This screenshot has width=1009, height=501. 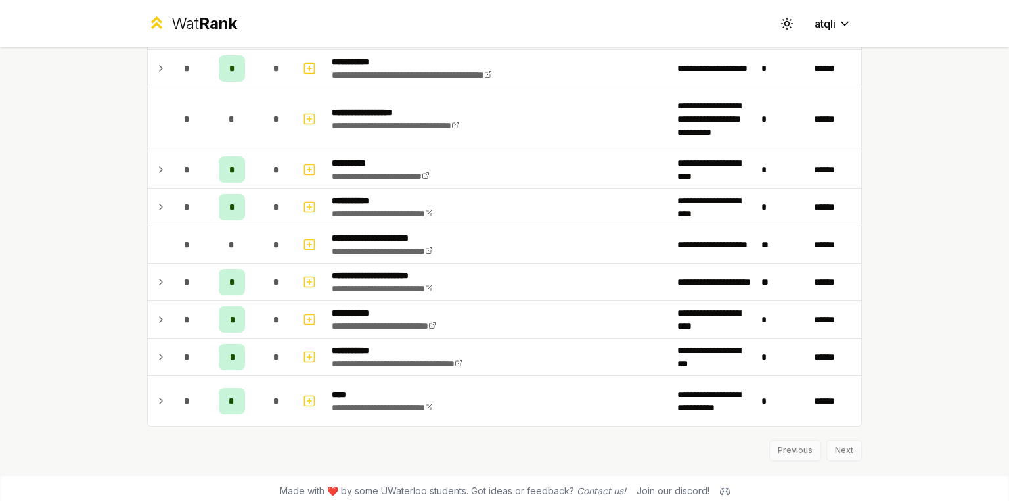 I want to click on button: atqli, so click(x=833, y=24).